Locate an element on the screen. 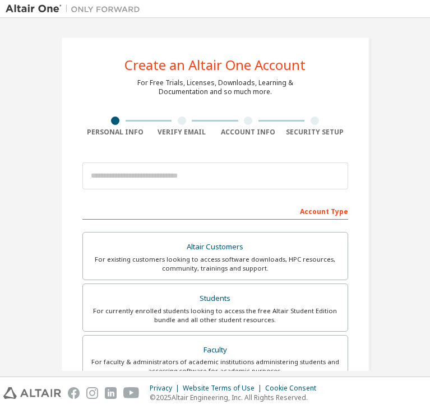 This screenshot has width=430, height=409. div: Personal Info is located at coordinates (115, 132).